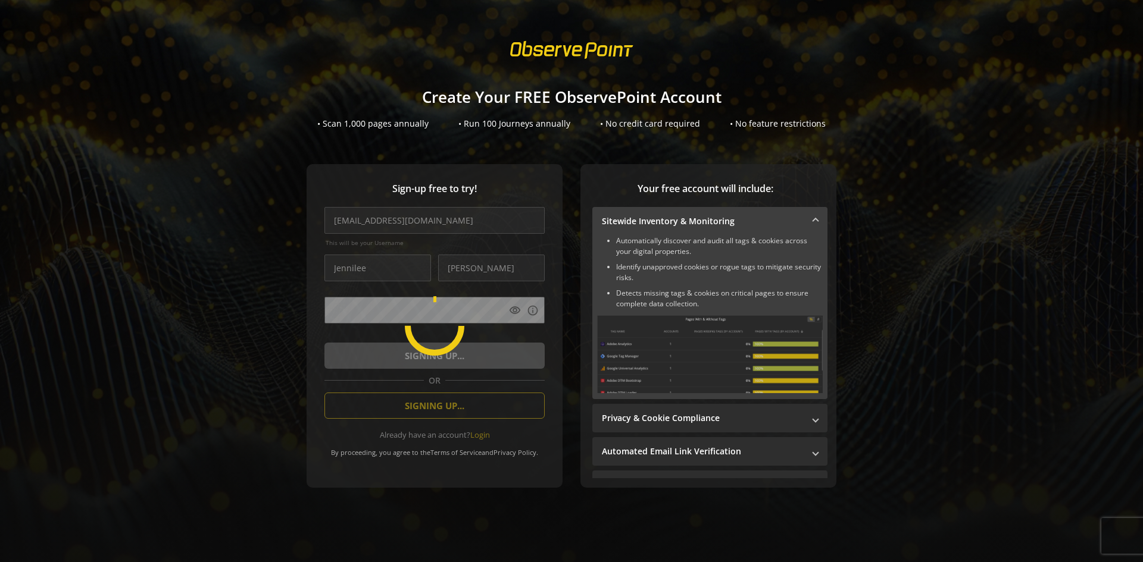  I want to click on mat-panel-title: Sitewide Inventory & Monitoring, so click(702, 221).